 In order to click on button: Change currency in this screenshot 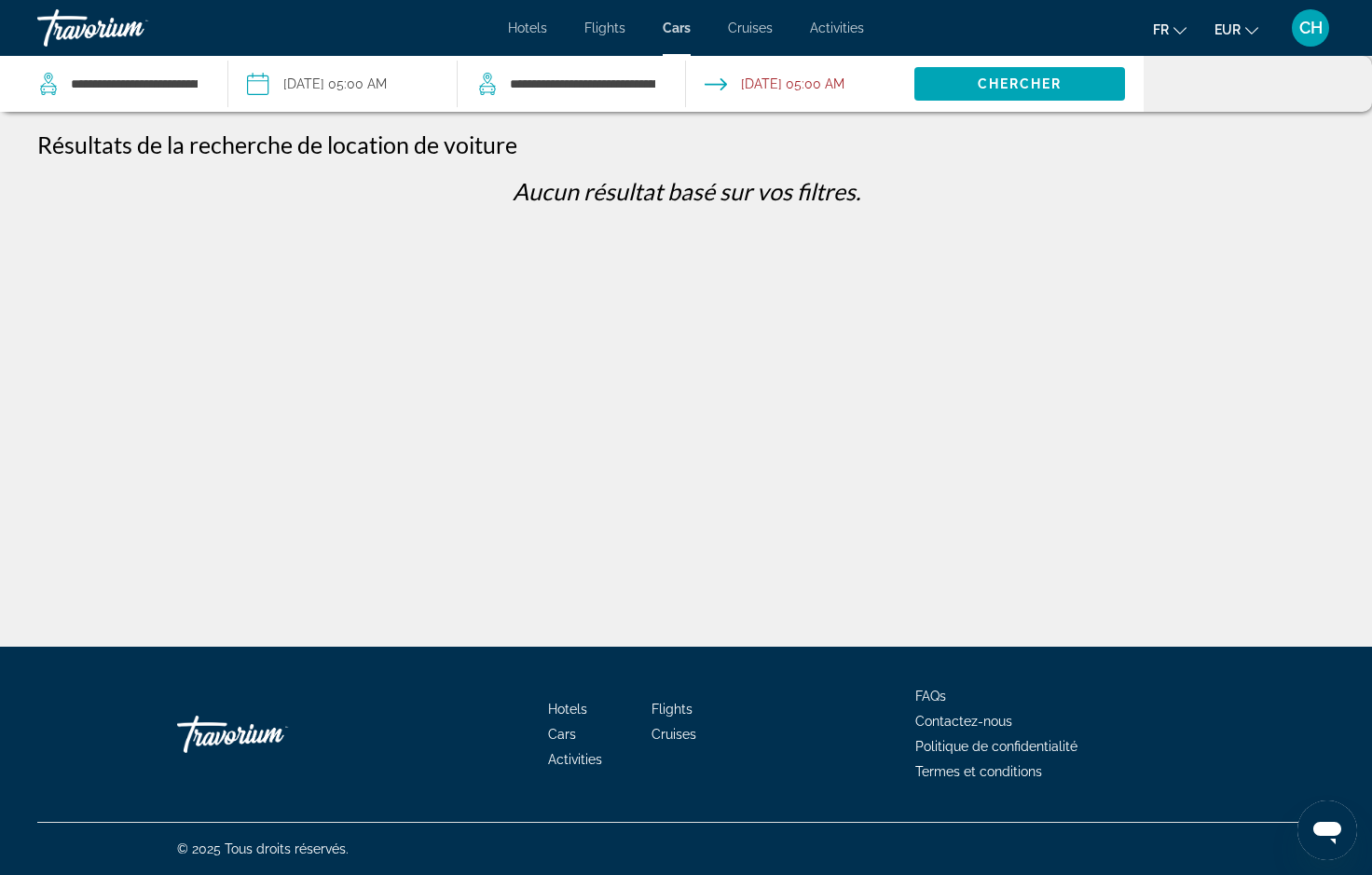, I will do `click(1236, 29)`.